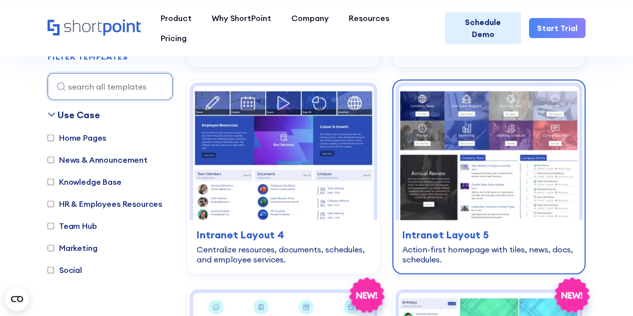  I want to click on div: Why ShortPoint, so click(241, 18).